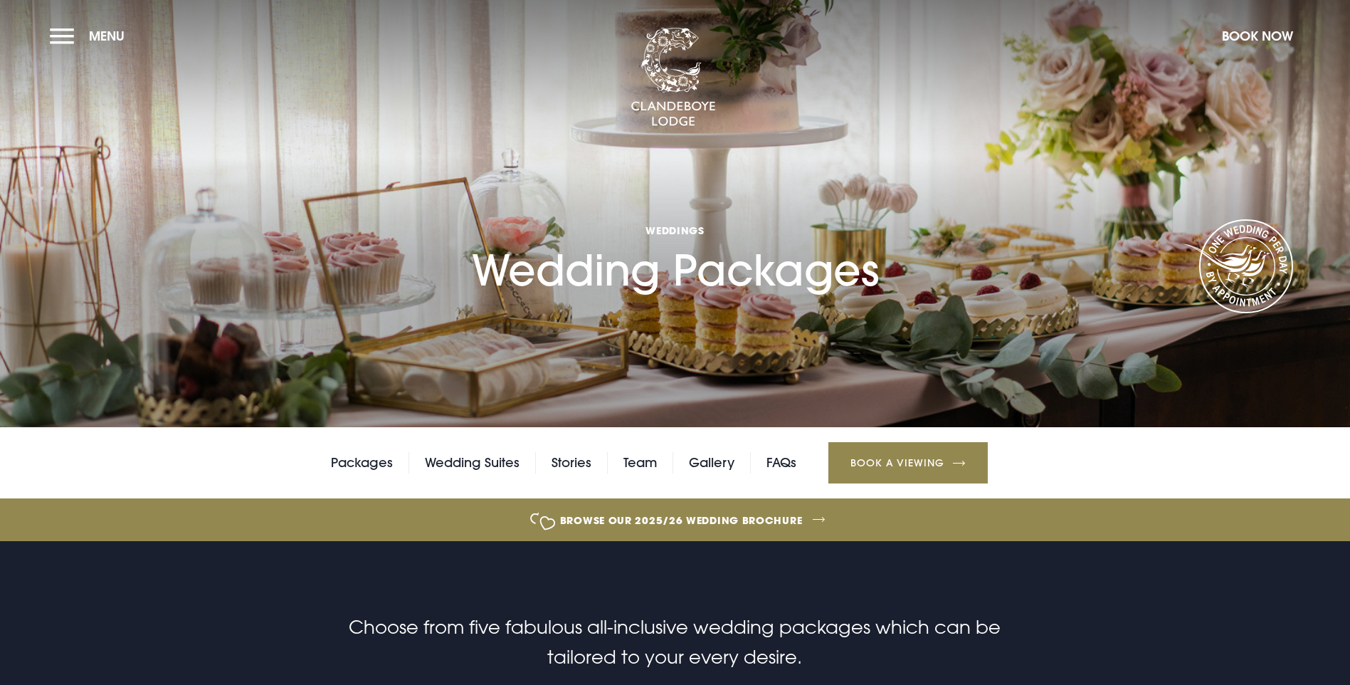 This screenshot has height=685, width=1350. I want to click on a: Book a Viewing, so click(908, 463).